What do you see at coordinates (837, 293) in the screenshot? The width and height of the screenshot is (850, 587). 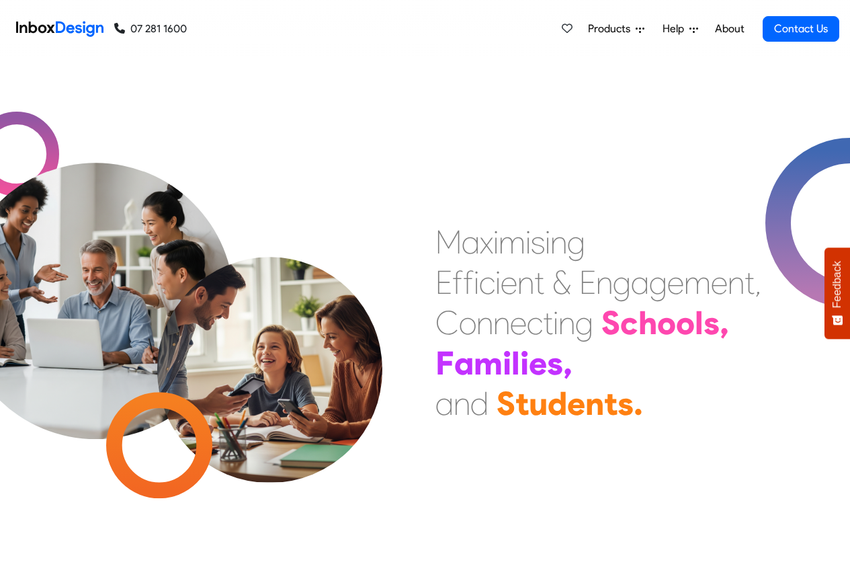 I see `button: Feedback - Show survey` at bounding box center [837, 293].